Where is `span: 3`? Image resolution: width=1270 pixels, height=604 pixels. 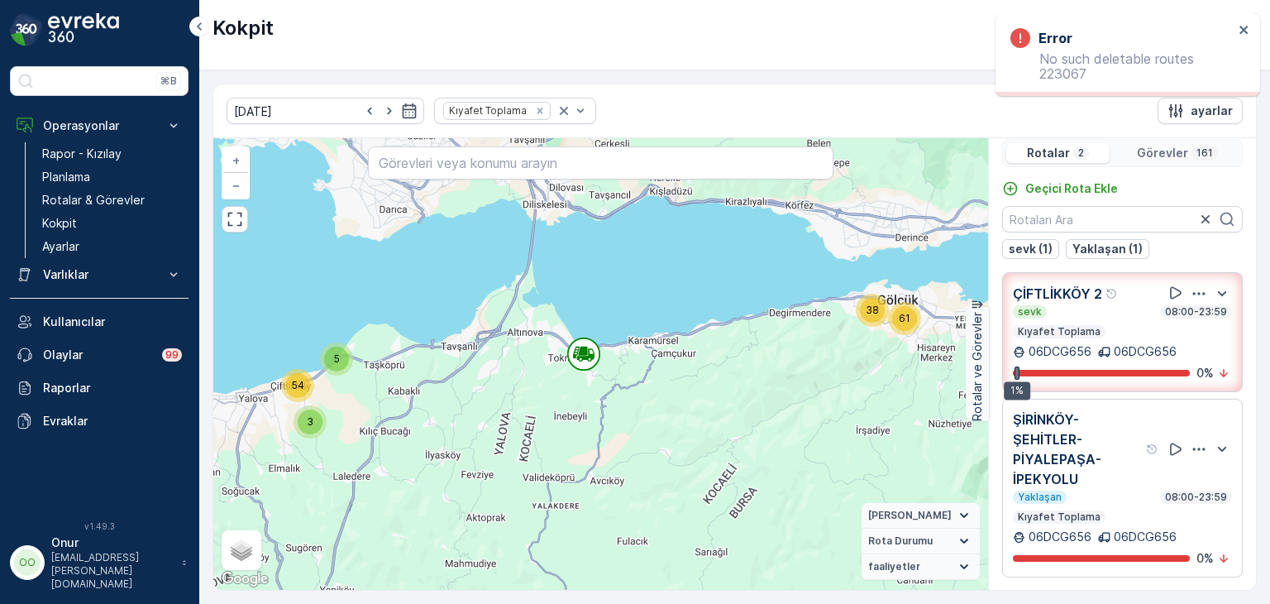 span: 3 is located at coordinates (310, 421).